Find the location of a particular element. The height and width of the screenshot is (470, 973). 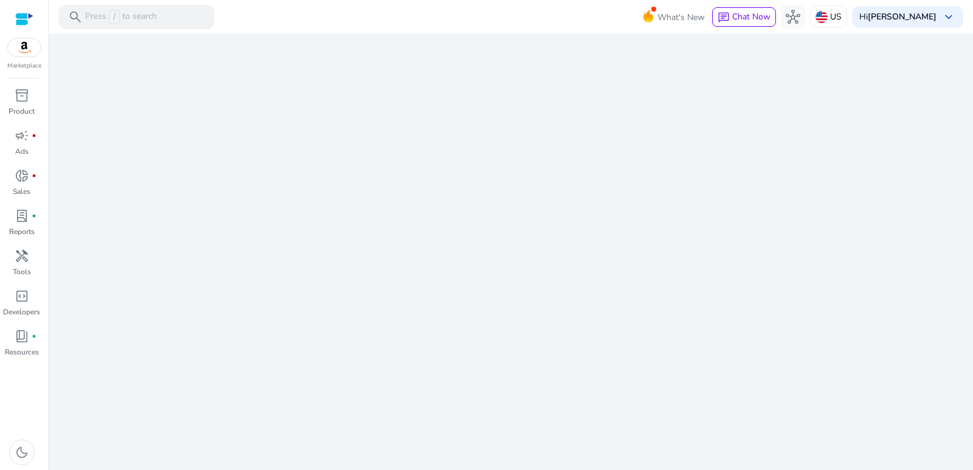

span: chat is located at coordinates (723, 18).